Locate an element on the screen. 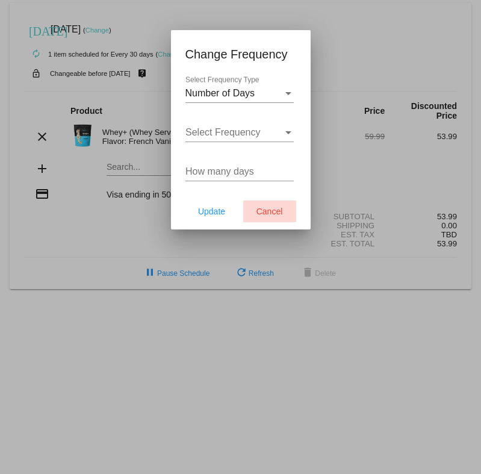  button: Cancel is located at coordinates (270, 212).